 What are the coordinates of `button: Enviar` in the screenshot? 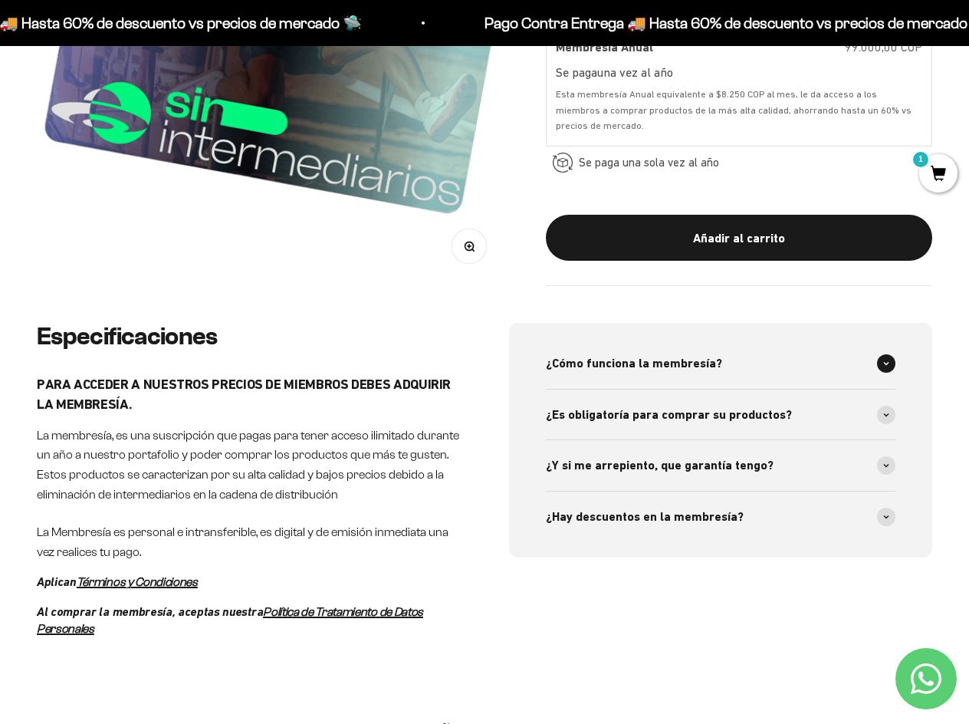 It's located at (284, 243).